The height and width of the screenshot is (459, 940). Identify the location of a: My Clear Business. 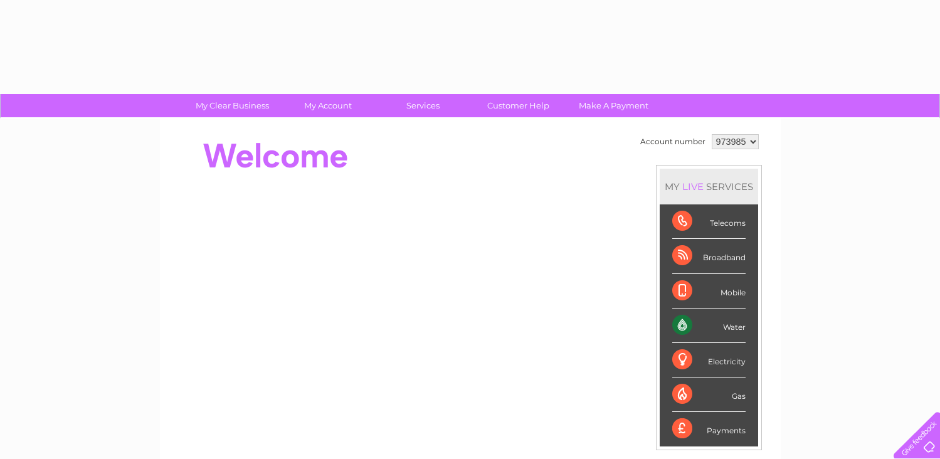
(232, 105).